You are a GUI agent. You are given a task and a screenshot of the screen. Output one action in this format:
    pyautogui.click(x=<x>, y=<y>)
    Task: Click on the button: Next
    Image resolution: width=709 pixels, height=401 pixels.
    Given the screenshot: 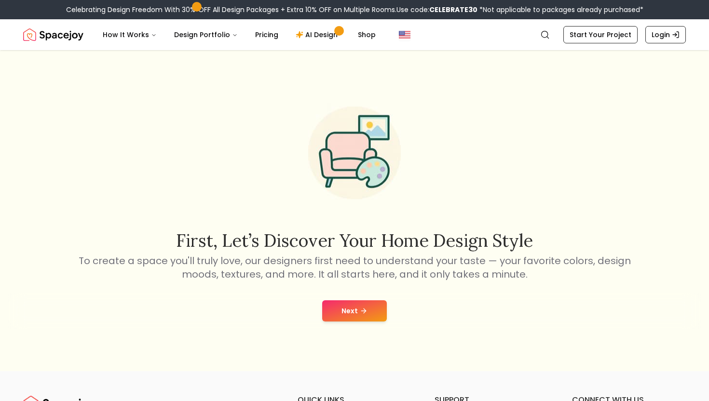 What is the action you would take?
    pyautogui.click(x=355, y=311)
    